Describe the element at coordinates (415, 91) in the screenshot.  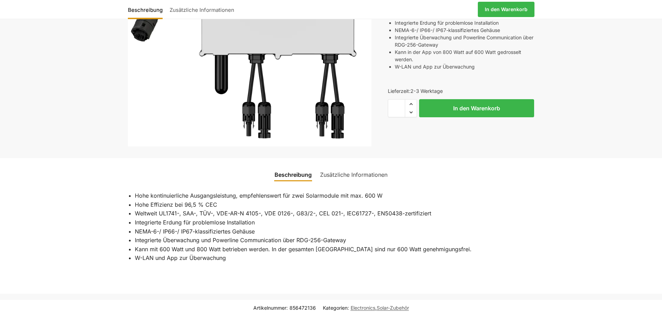
I see `span: Lieferzeit:` at that location.